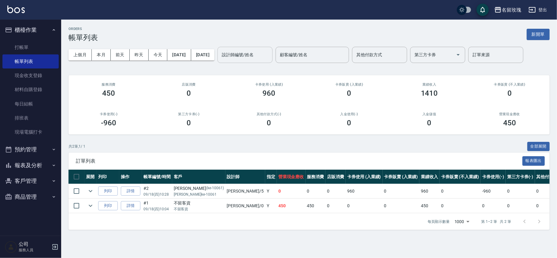 This screenshot has height=258, width=557. Describe the element at coordinates (77, 147) in the screenshot. I see `p: 共 2 筆, 1 / 1` at that location.